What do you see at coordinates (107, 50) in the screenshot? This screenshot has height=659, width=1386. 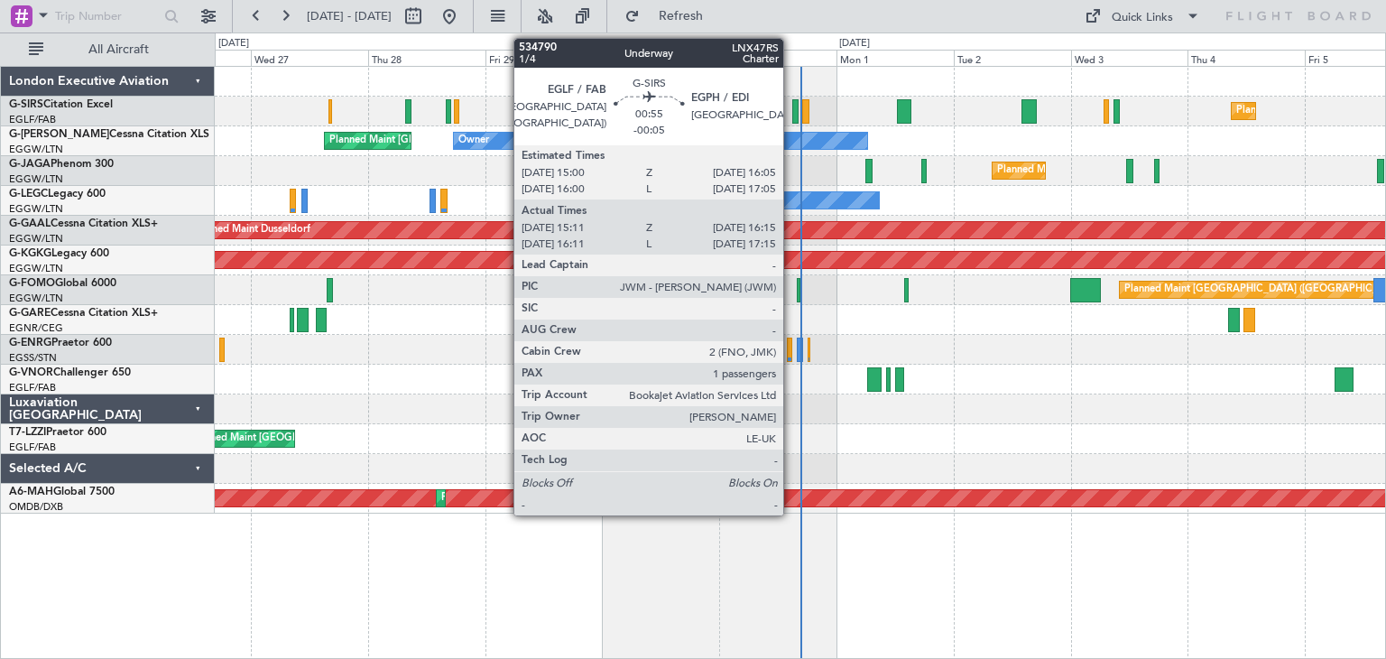 I see `button: All Aircraft` at bounding box center [107, 50].